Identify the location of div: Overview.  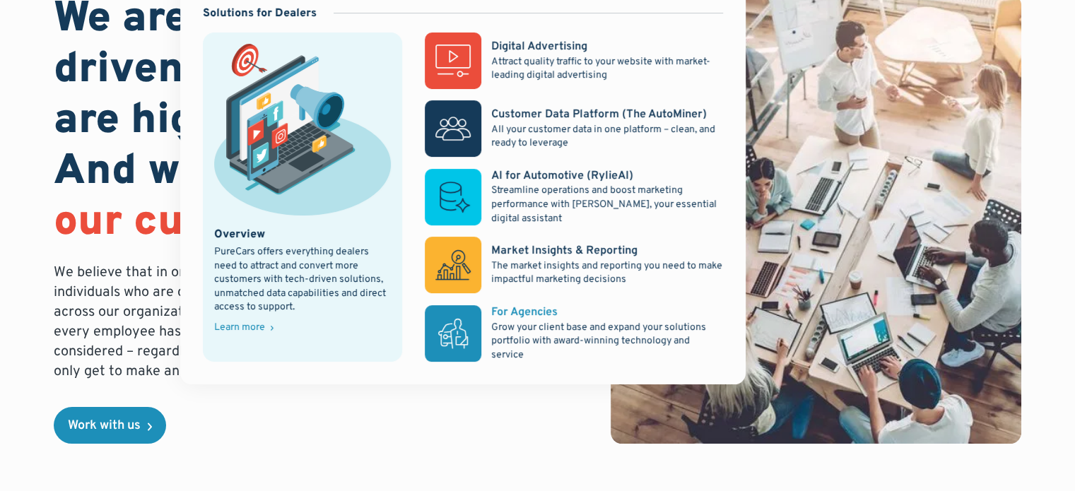
(240, 235).